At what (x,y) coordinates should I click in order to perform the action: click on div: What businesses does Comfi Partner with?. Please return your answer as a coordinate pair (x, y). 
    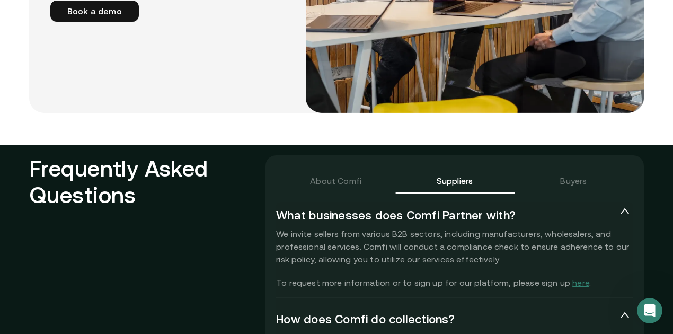
    Looking at the image, I should click on (455, 215).